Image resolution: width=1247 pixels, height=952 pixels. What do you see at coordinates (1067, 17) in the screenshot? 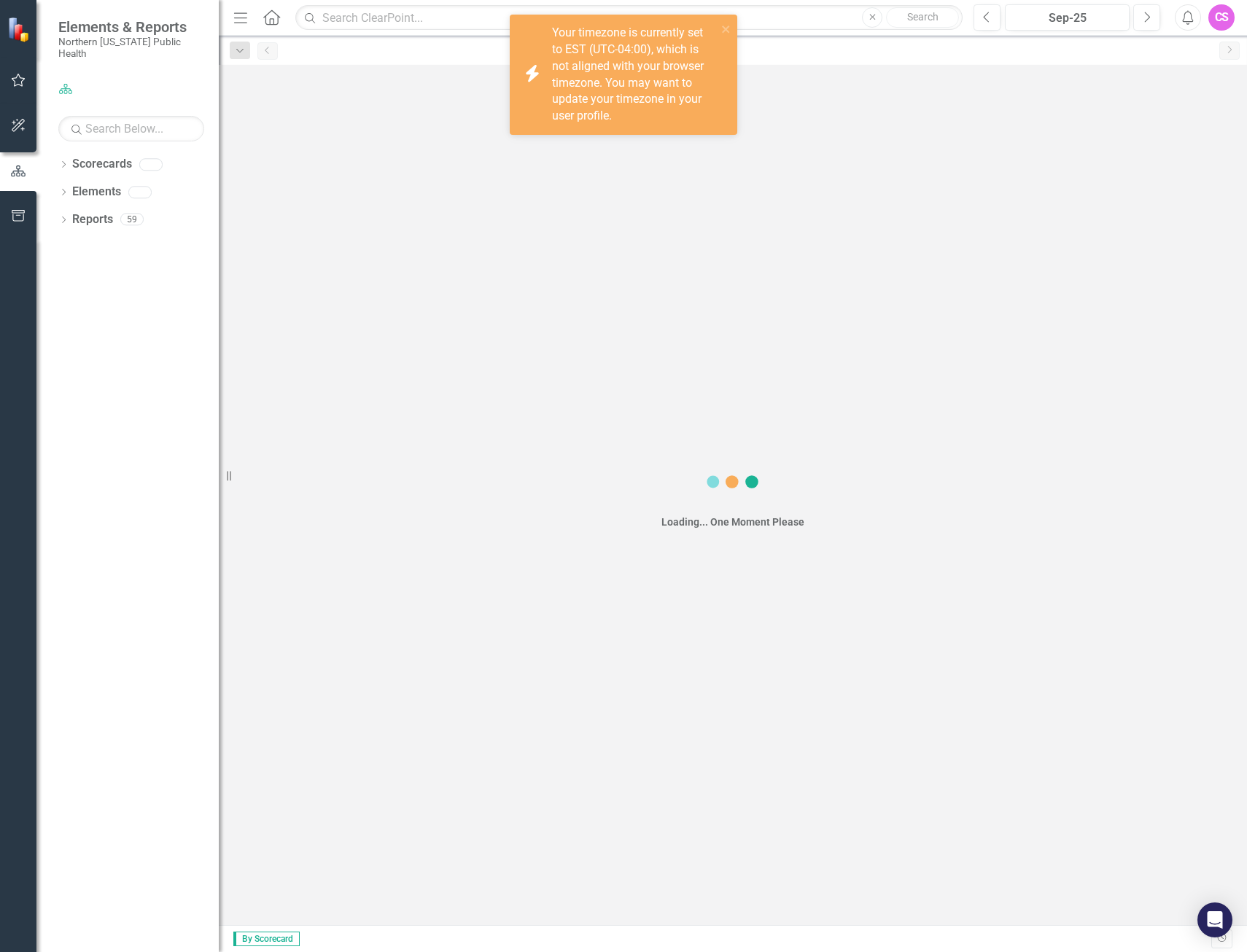
I see `button: Sep-25` at bounding box center [1067, 17].